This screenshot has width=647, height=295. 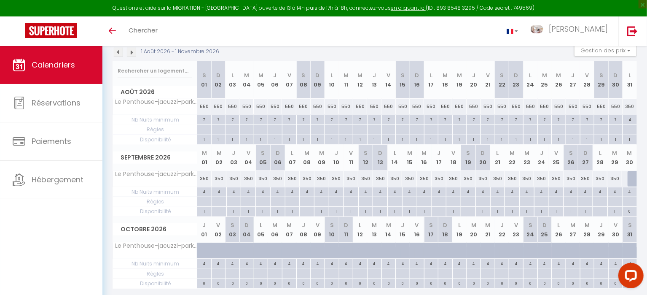 I want to click on span: Règles, so click(x=155, y=129).